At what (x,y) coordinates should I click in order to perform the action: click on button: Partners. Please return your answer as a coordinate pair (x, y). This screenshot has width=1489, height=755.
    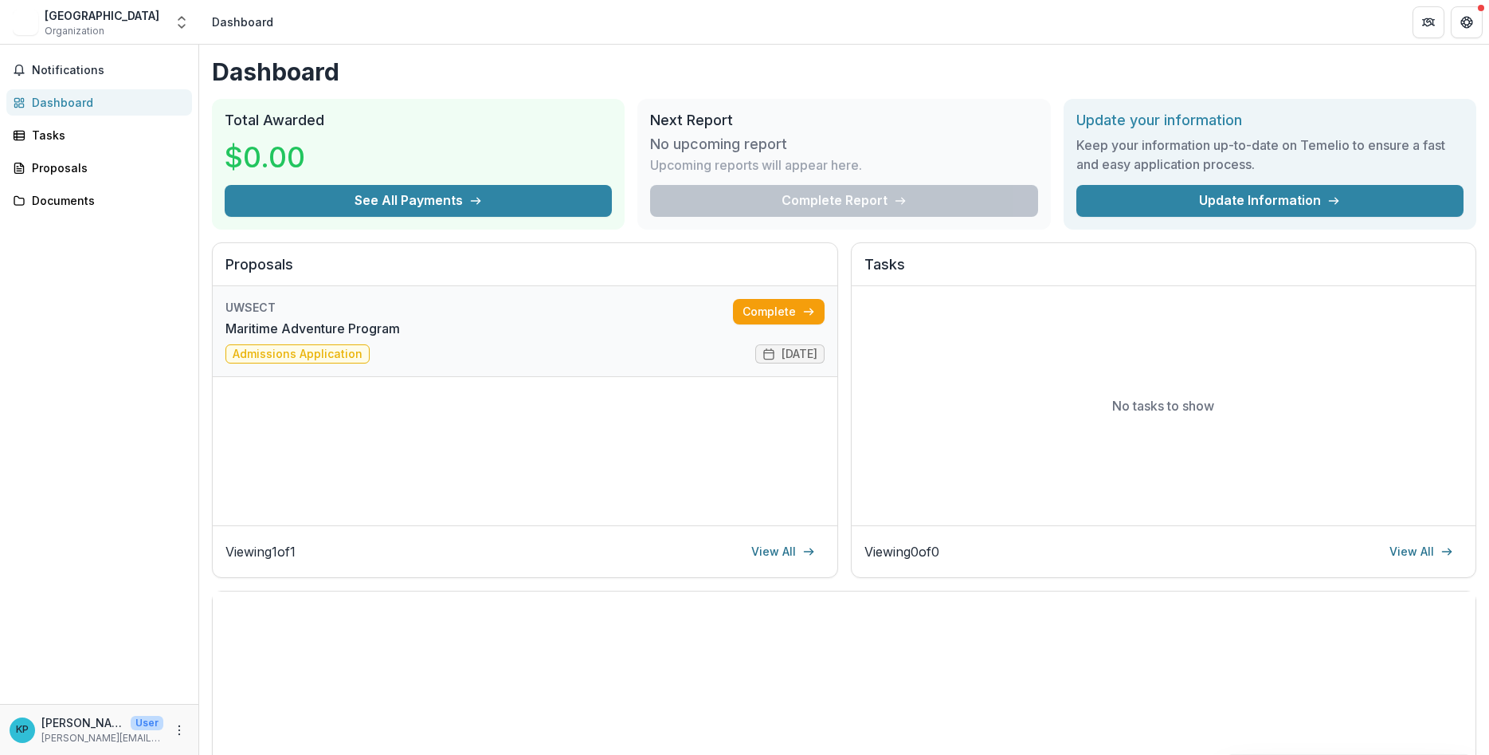
    Looking at the image, I should click on (1429, 22).